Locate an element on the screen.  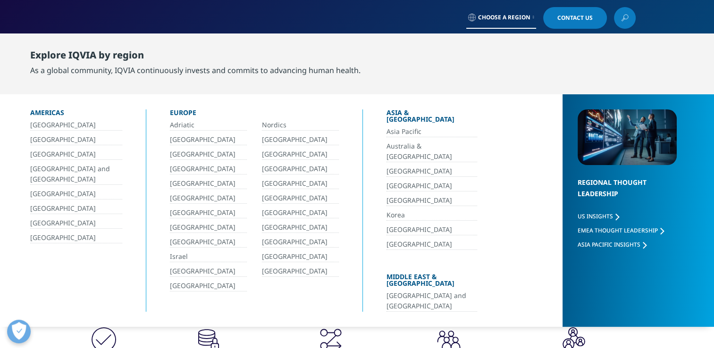
span: US Insights is located at coordinates (595, 216).